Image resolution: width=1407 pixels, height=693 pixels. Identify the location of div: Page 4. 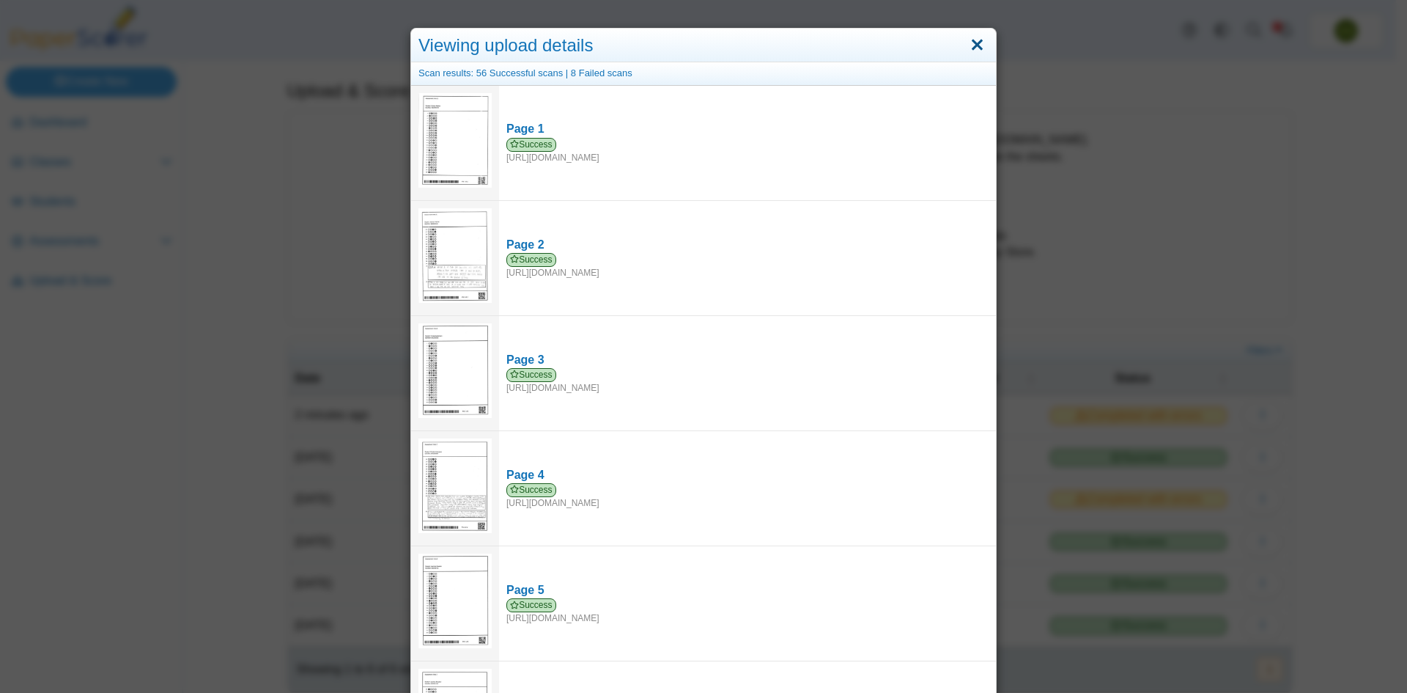
(748, 475).